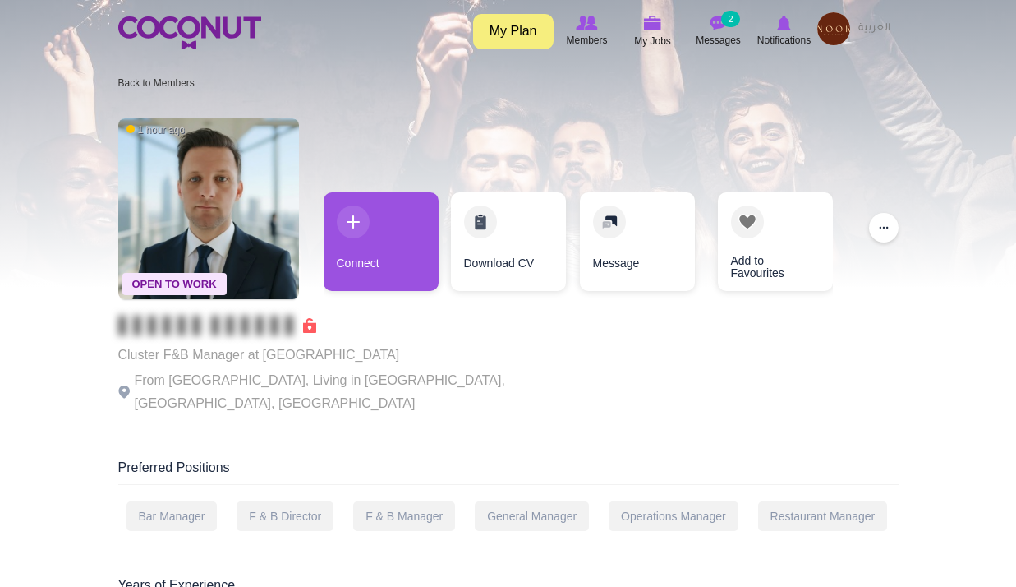 The height and width of the screenshot is (587, 1016). I want to click on a: العربية, so click(874, 29).